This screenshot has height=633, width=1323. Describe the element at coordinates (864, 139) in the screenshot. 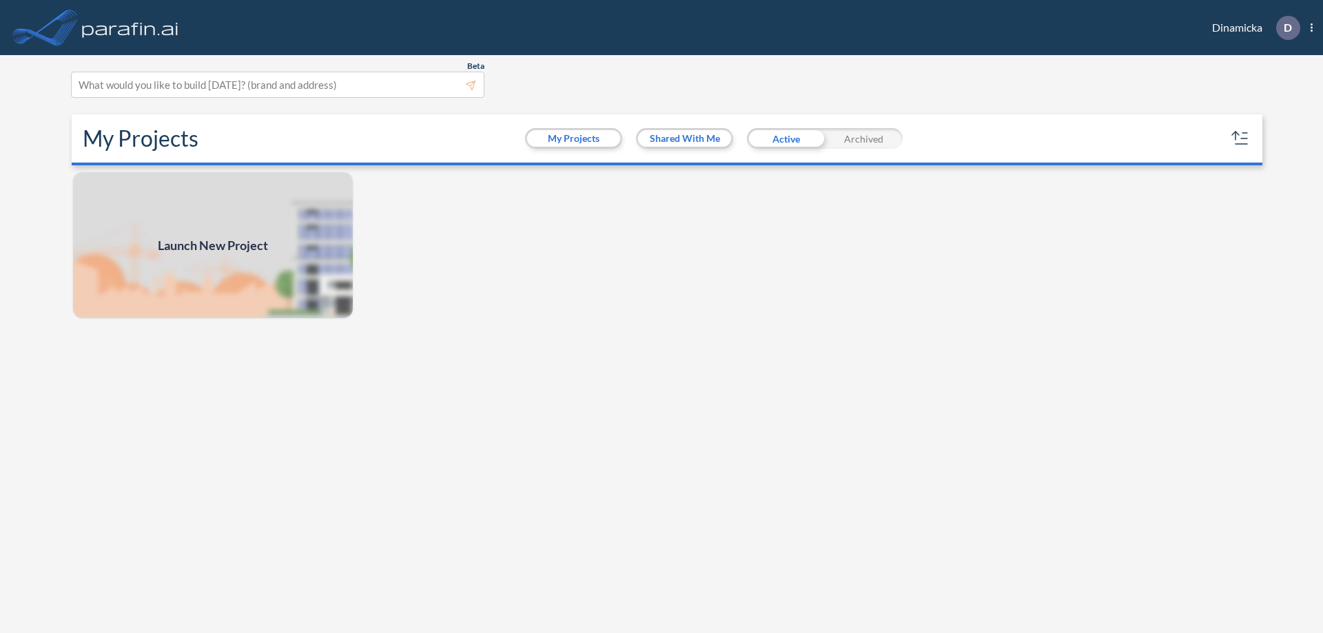

I see `div: Archived` at that location.